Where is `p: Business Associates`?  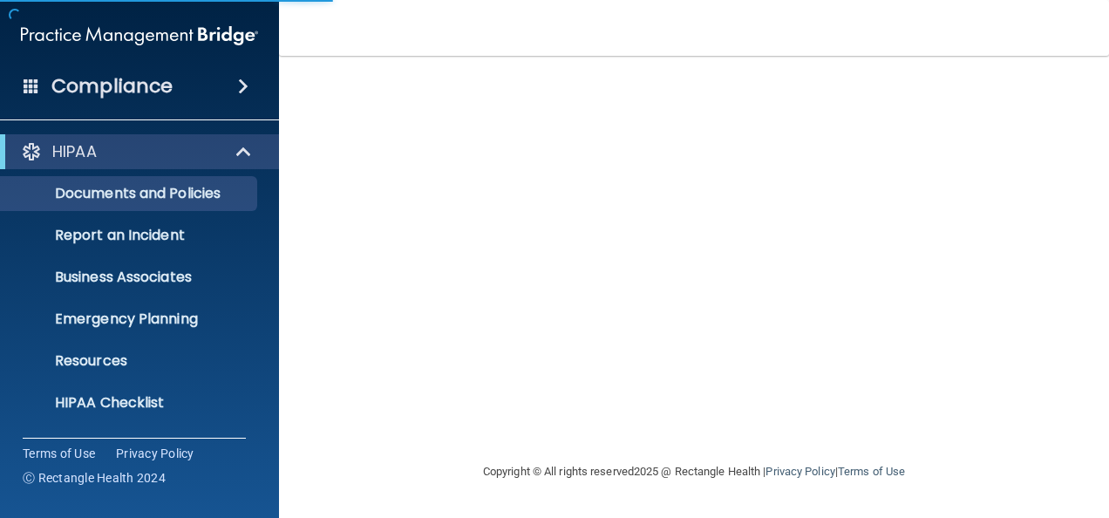
p: Business Associates is located at coordinates (130, 277).